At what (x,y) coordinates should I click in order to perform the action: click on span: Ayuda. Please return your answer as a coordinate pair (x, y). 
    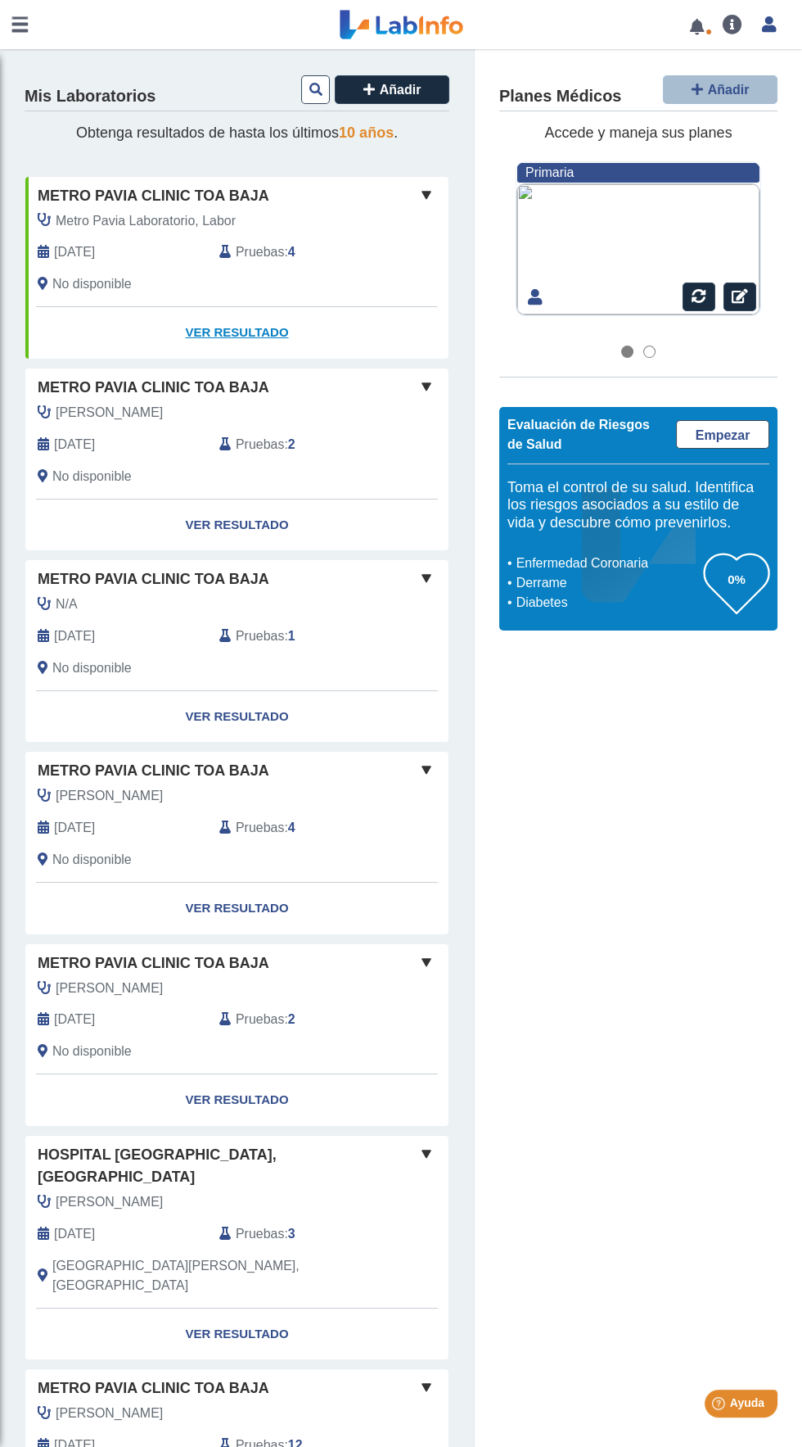
    Looking at the image, I should click on (91, 20).